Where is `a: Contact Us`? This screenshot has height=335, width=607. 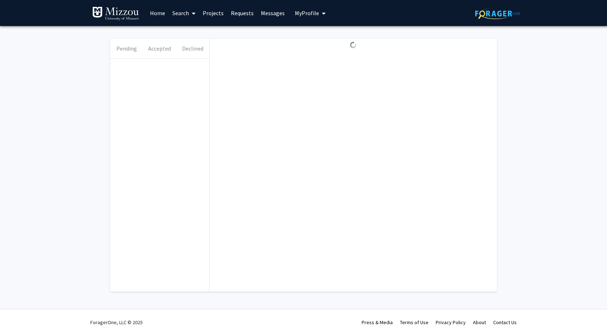 a: Contact Us is located at coordinates (505, 322).